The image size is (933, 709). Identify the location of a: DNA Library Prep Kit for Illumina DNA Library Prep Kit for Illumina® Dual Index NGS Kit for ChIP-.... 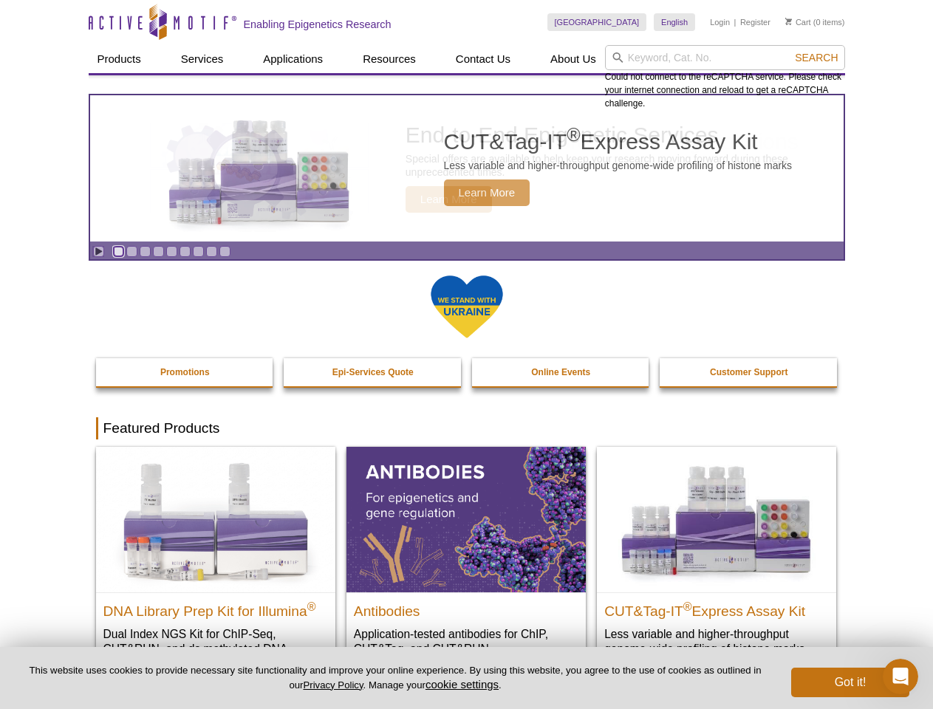
(216, 566).